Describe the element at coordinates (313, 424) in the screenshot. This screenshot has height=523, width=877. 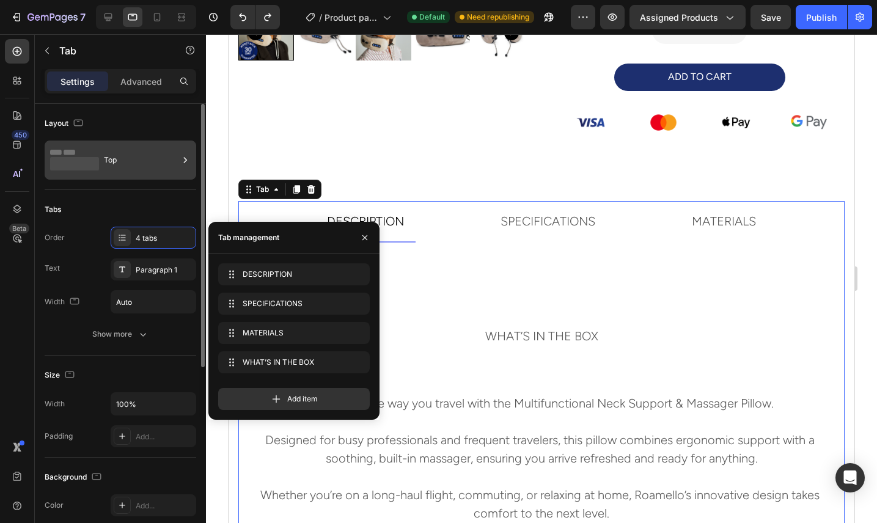
I see `p: Transform the way you travel with the Multifunctional Neck Support & Massager Pillow. Designed fo...` at that location.